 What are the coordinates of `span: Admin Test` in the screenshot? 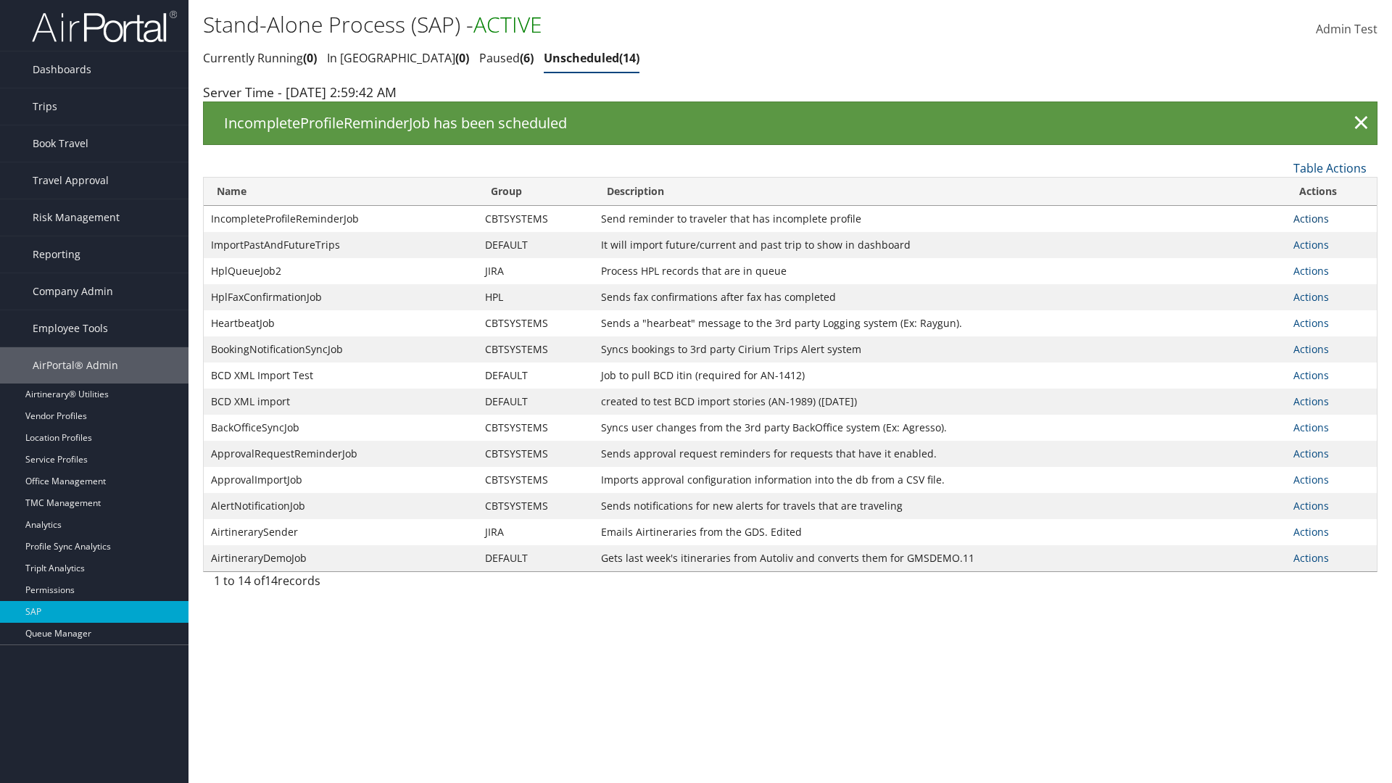 It's located at (1346, 29).